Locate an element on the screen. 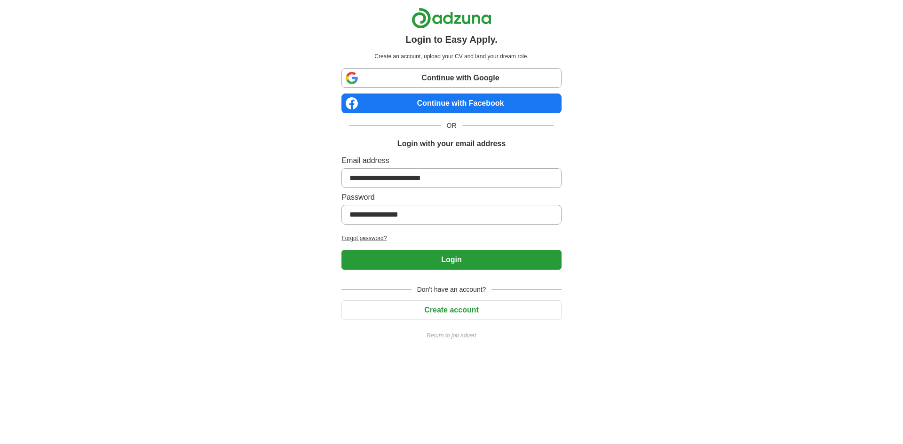 The height and width of the screenshot is (444, 903). label: Password is located at coordinates (451, 198).